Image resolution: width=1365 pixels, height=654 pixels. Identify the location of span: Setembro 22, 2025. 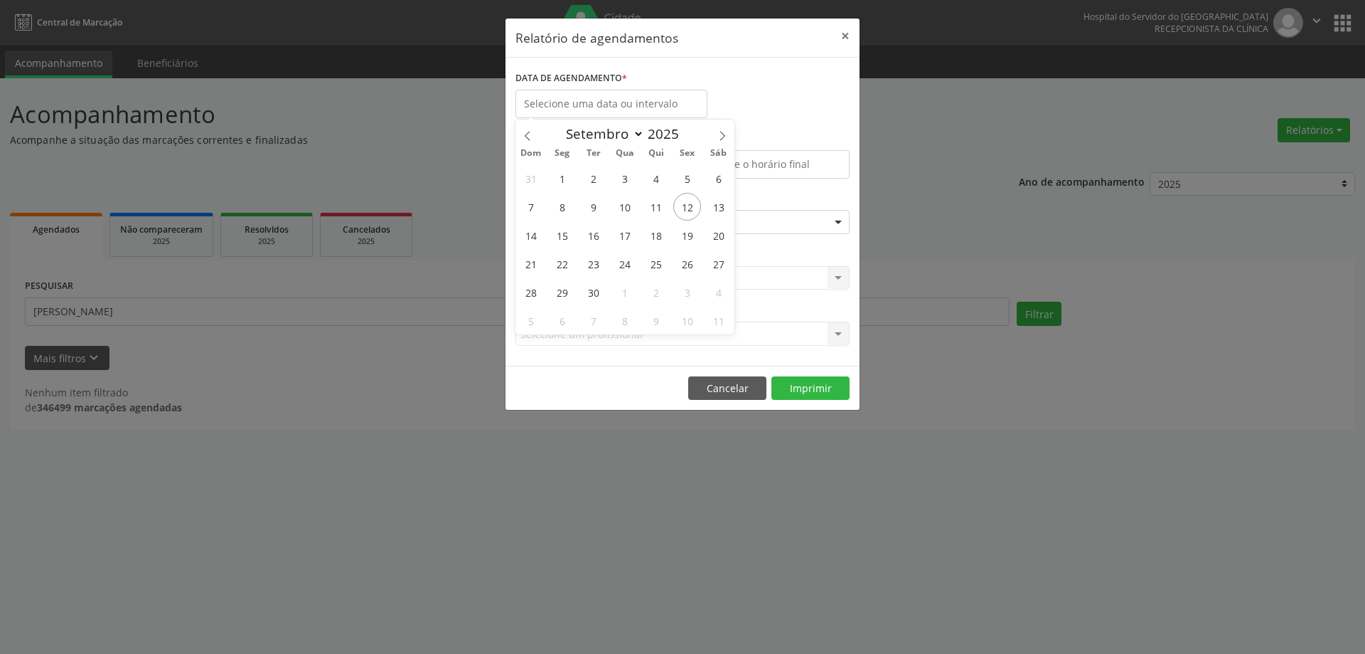
(562, 263).